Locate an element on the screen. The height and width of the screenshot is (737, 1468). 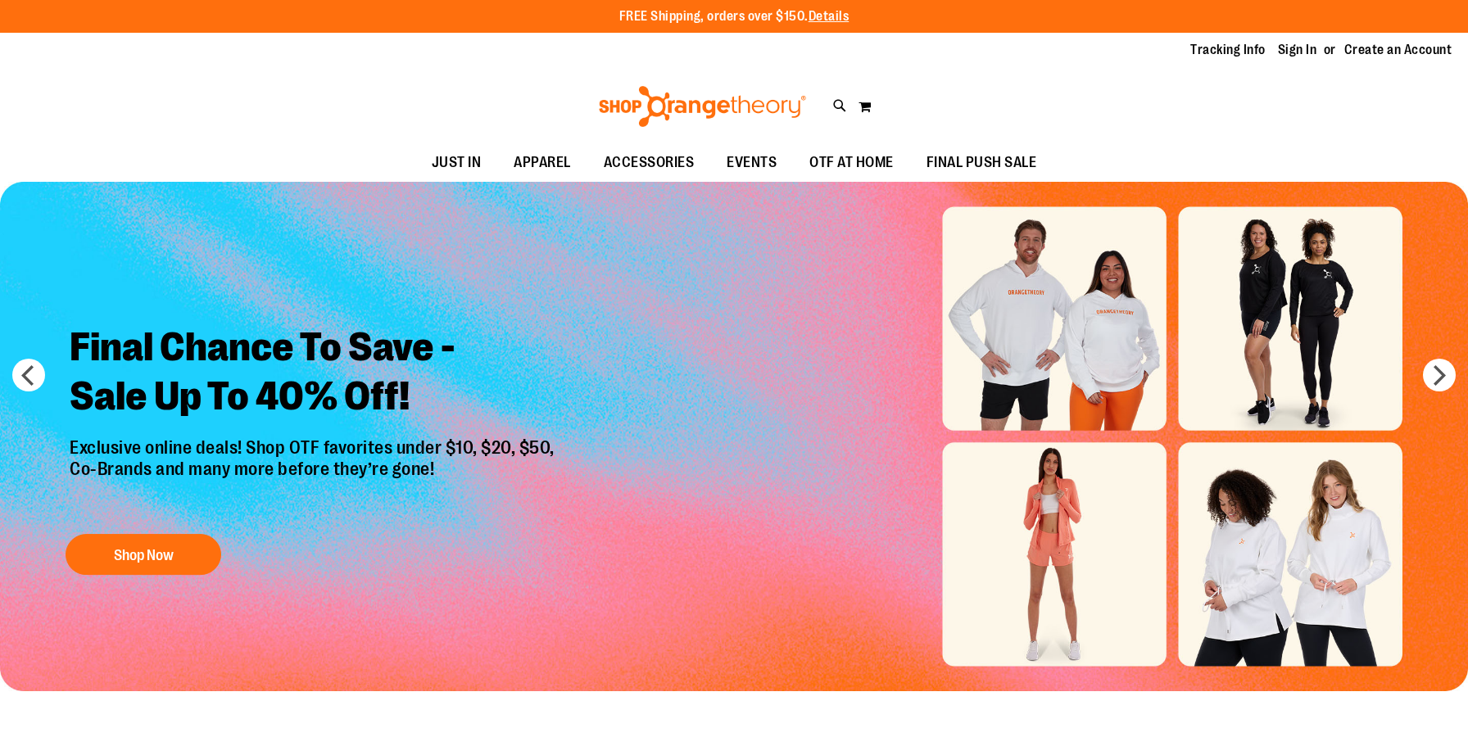
button: next is located at coordinates (1439, 375).